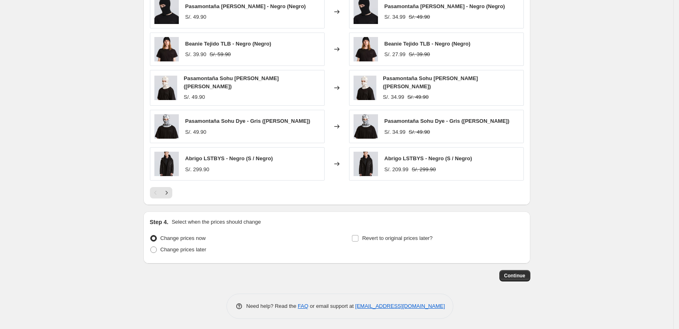 This screenshot has width=679, height=329. What do you see at coordinates (183, 238) in the screenshot?
I see `span: Change prices now` at bounding box center [183, 238].